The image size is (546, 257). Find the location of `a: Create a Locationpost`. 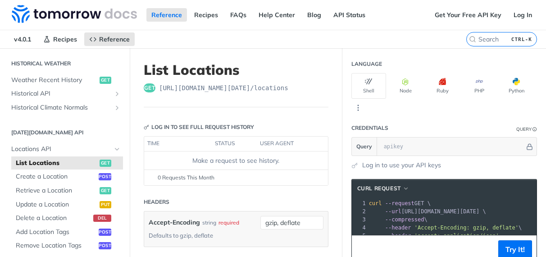

a: Create a Locationpost is located at coordinates (67, 177).